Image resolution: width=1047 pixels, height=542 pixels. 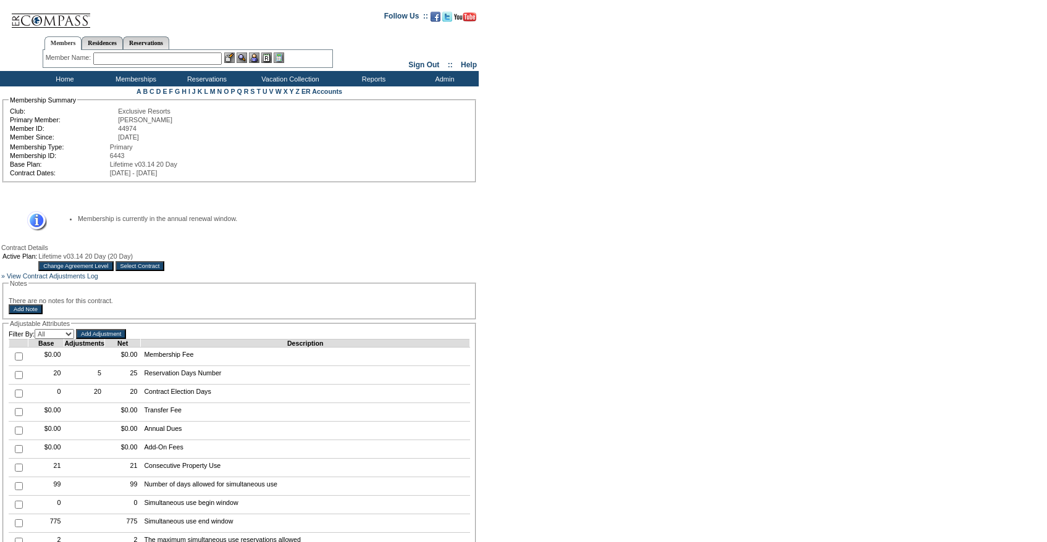 What do you see at coordinates (406, 18) in the screenshot?
I see `td: Follow Us ::` at bounding box center [406, 18].